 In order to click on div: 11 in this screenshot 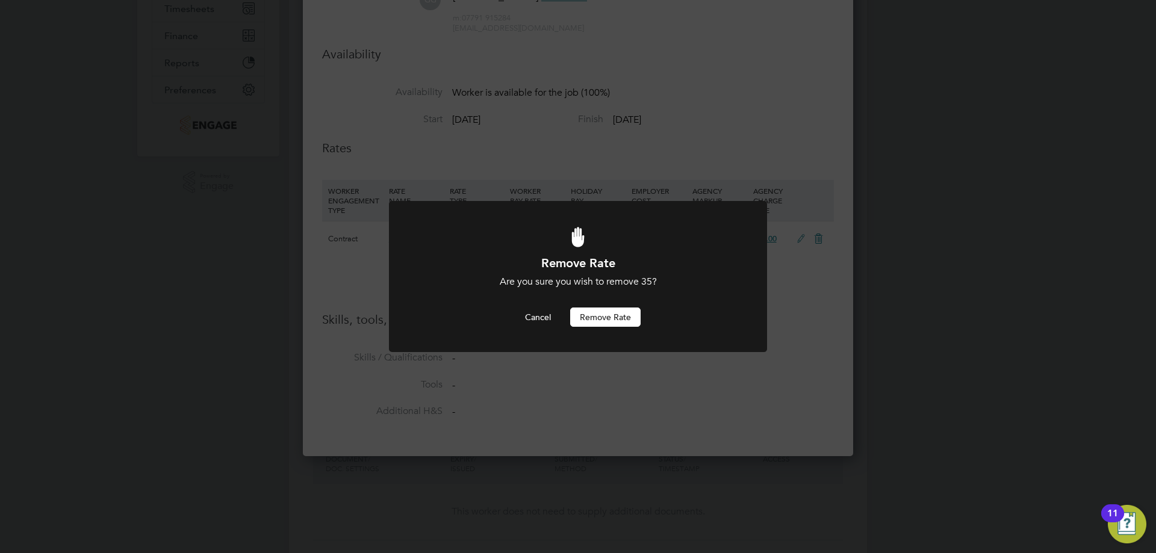, I will do `click(1112, 521)`.